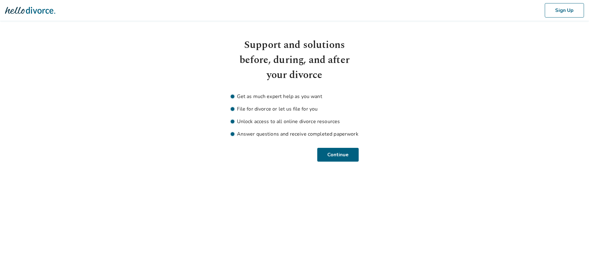  Describe the element at coordinates (294, 109) in the screenshot. I see `li: File for divorce or let us file for you` at that location.